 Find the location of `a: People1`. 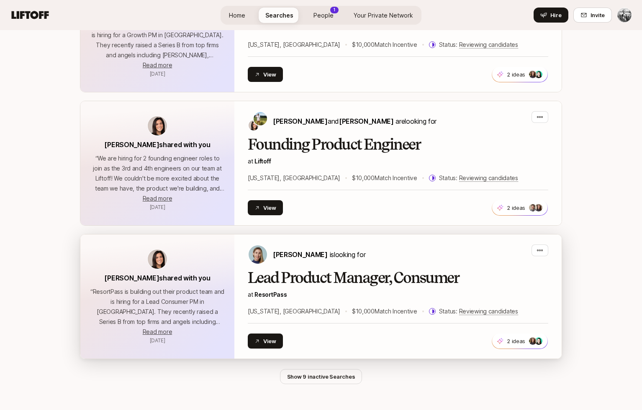

a: People1 is located at coordinates (323, 15).